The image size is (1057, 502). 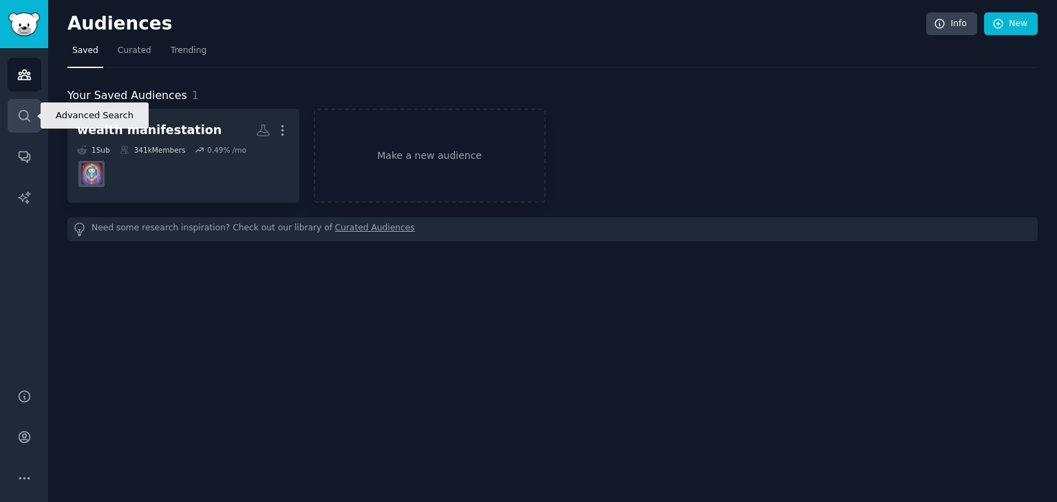 What do you see at coordinates (153, 150) in the screenshot?
I see `div: 341k Members` at bounding box center [153, 150].